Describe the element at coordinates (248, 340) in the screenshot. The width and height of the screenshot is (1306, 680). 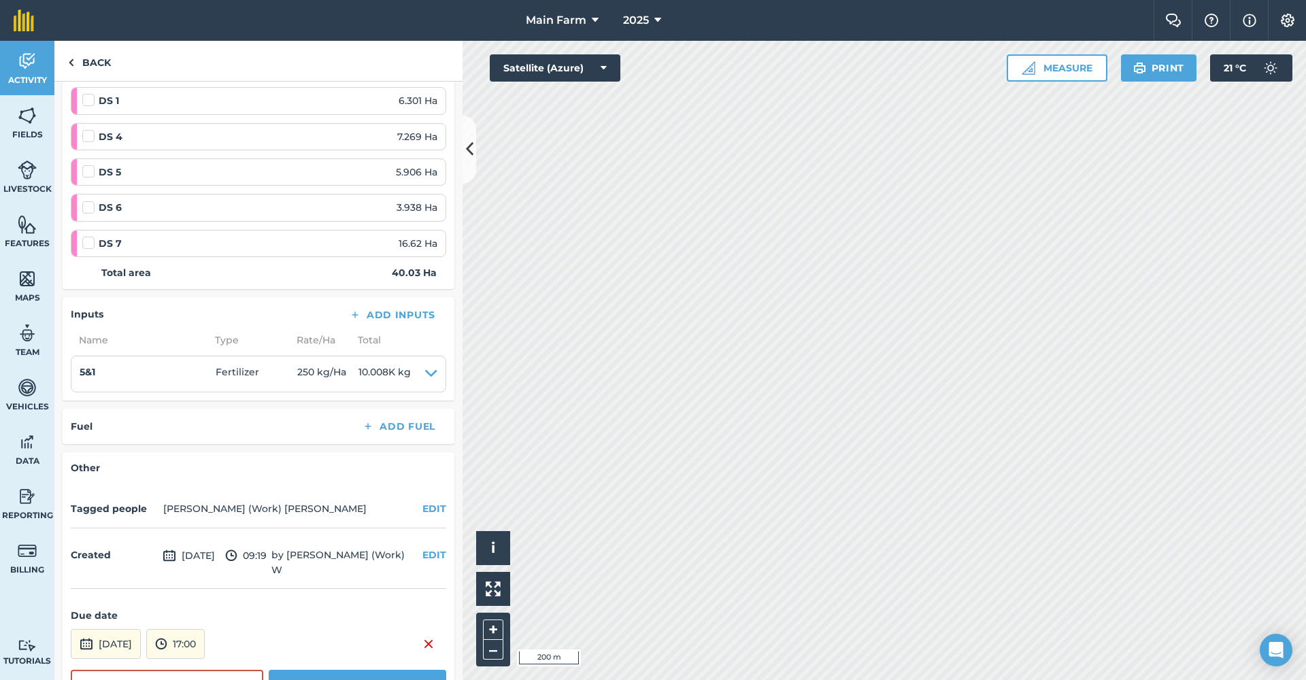
I see `span: Type` at that location.